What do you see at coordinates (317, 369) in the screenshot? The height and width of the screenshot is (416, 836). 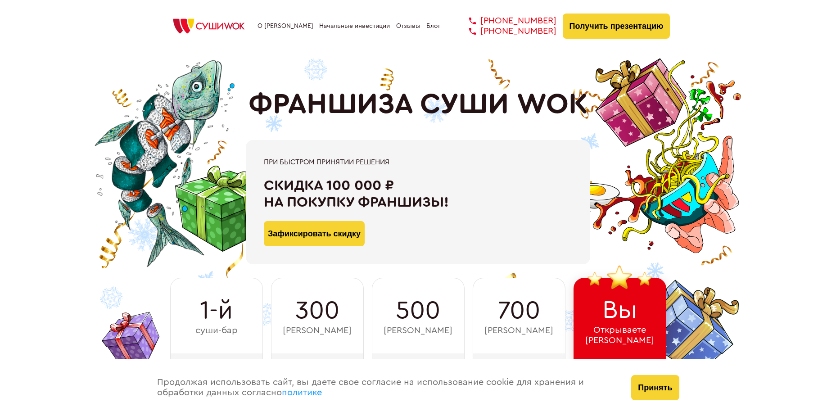 I see `div: 2014` at bounding box center [317, 369].